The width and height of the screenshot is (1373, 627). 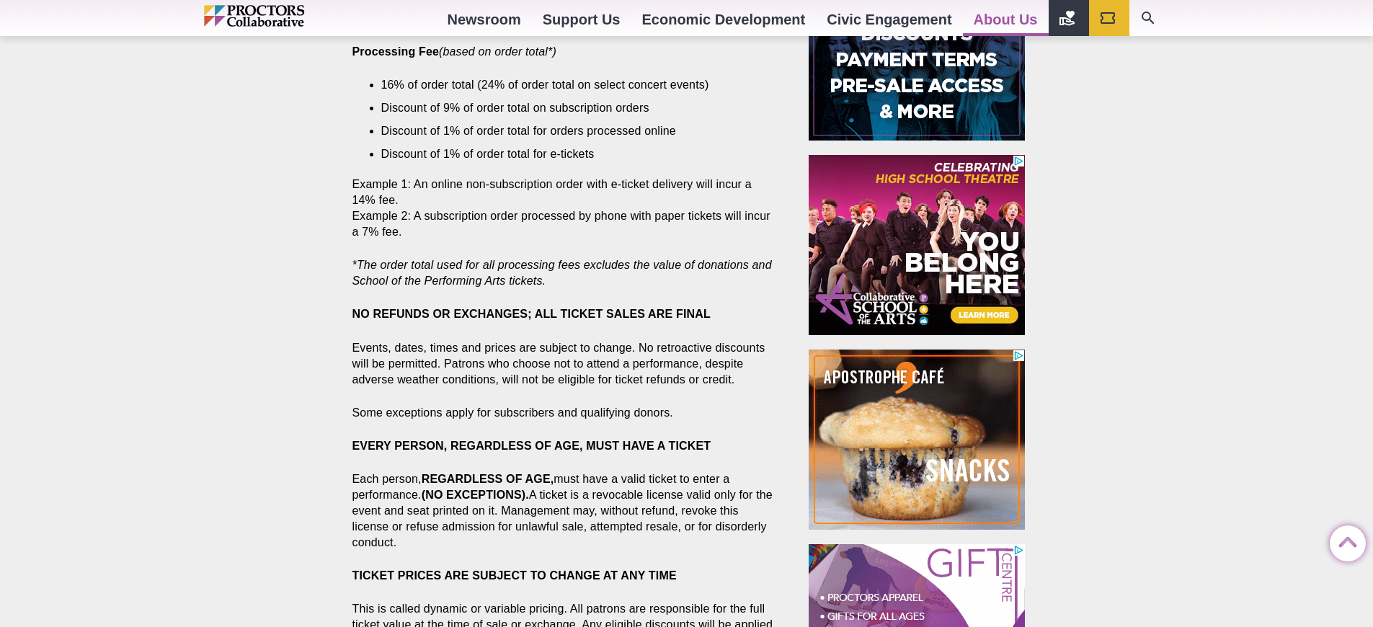 What do you see at coordinates (531, 313) in the screenshot?
I see `strong: NO REFUNDS OR EXCHANGES; ALL TICKET SALES ARE FINAL` at bounding box center [531, 313].